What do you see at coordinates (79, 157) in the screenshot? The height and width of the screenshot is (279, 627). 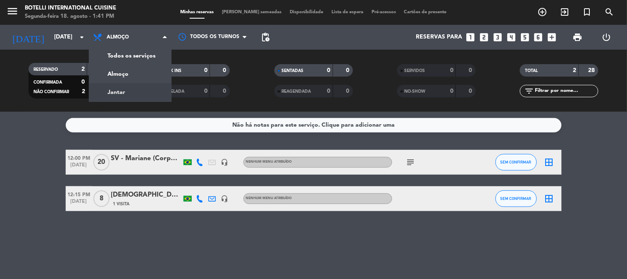 I see `span: 12:00 PM` at bounding box center [79, 157].